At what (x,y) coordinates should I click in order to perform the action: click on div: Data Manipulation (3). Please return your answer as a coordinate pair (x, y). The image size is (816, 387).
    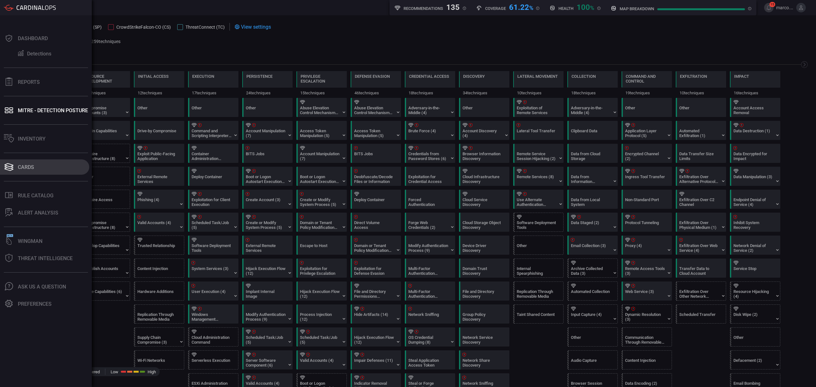
    Looking at the image, I should click on (753, 179).